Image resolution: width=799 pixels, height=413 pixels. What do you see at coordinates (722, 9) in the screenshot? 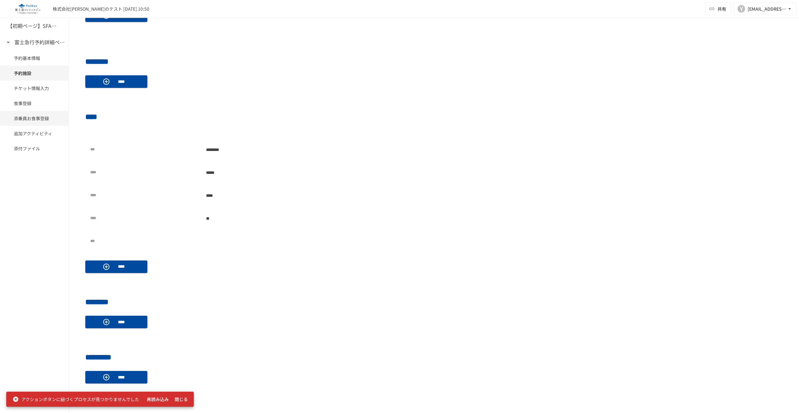
I see `span: 共有` at bounding box center [722, 9].